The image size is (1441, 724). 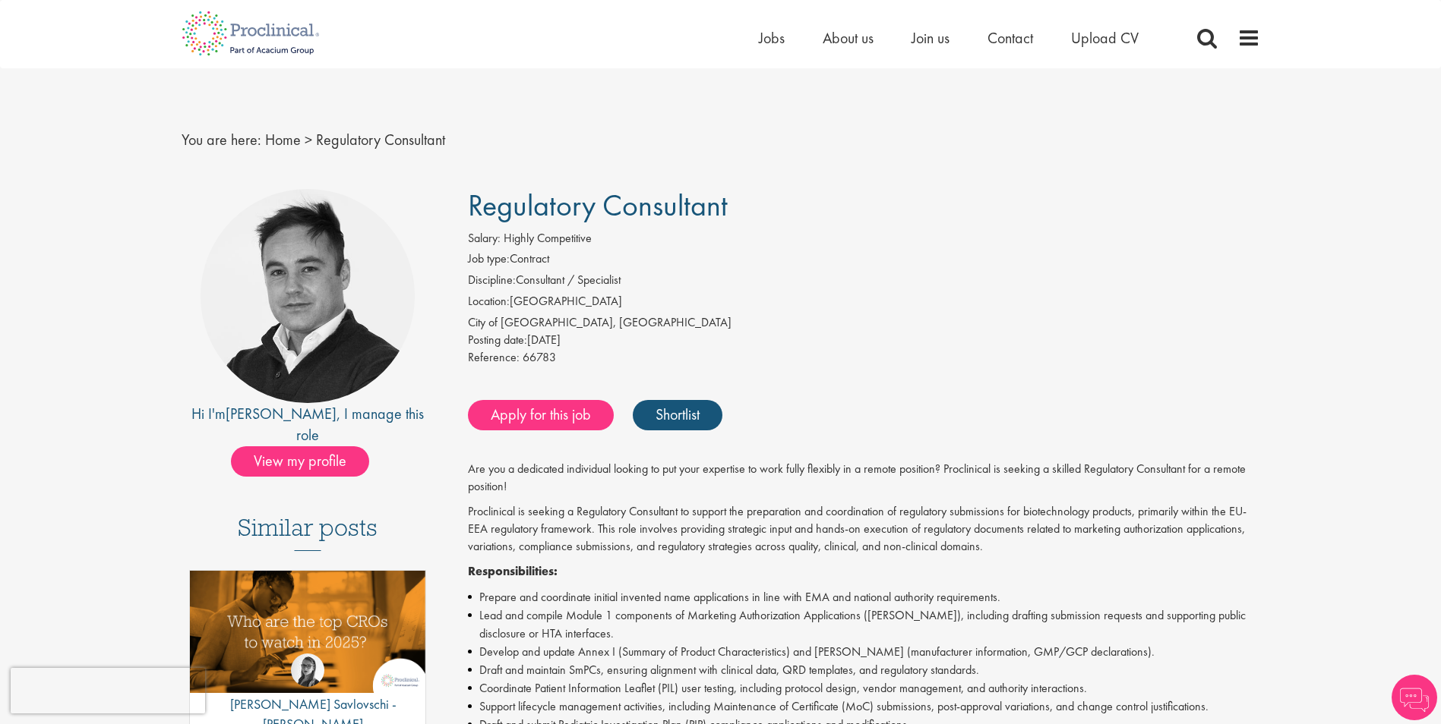 What do you see at coordinates (863, 283) in the screenshot?
I see `li: Consultant / Specialist` at bounding box center [863, 283].